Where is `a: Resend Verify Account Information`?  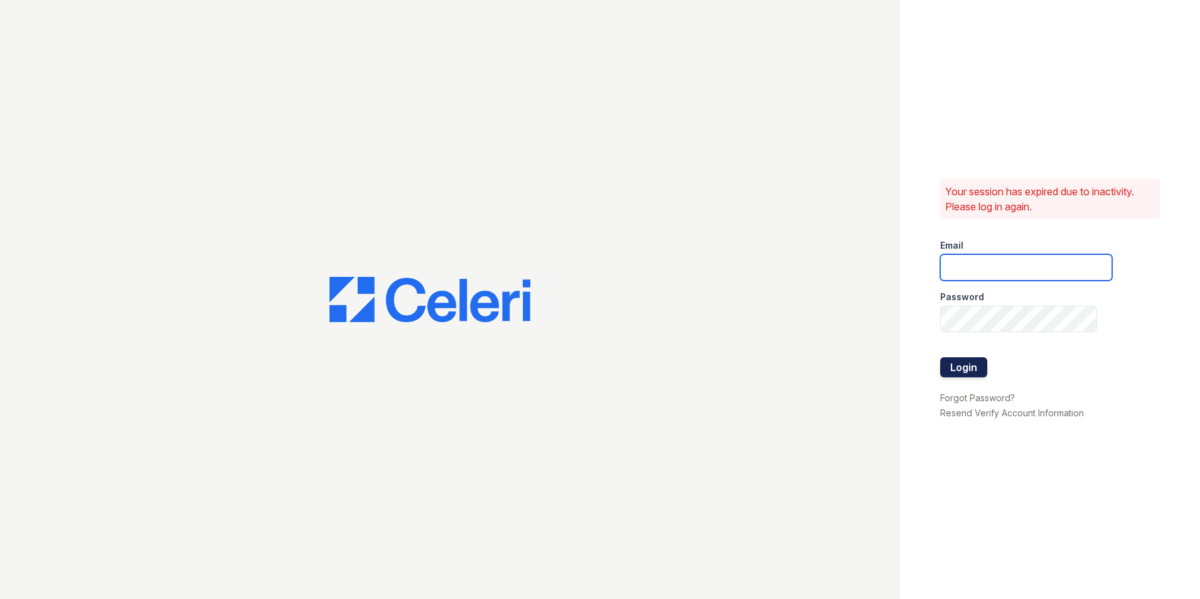
a: Resend Verify Account Information is located at coordinates (1012, 412).